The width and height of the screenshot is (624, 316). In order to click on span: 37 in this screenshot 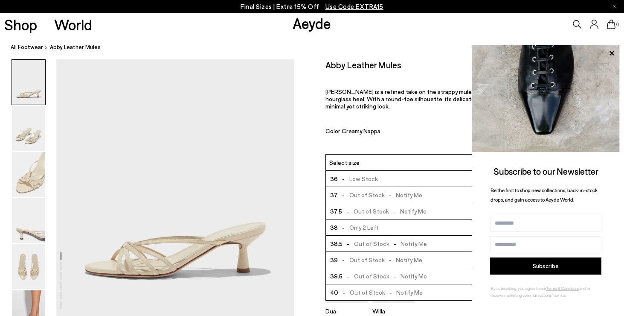, I will do `click(334, 195)`.